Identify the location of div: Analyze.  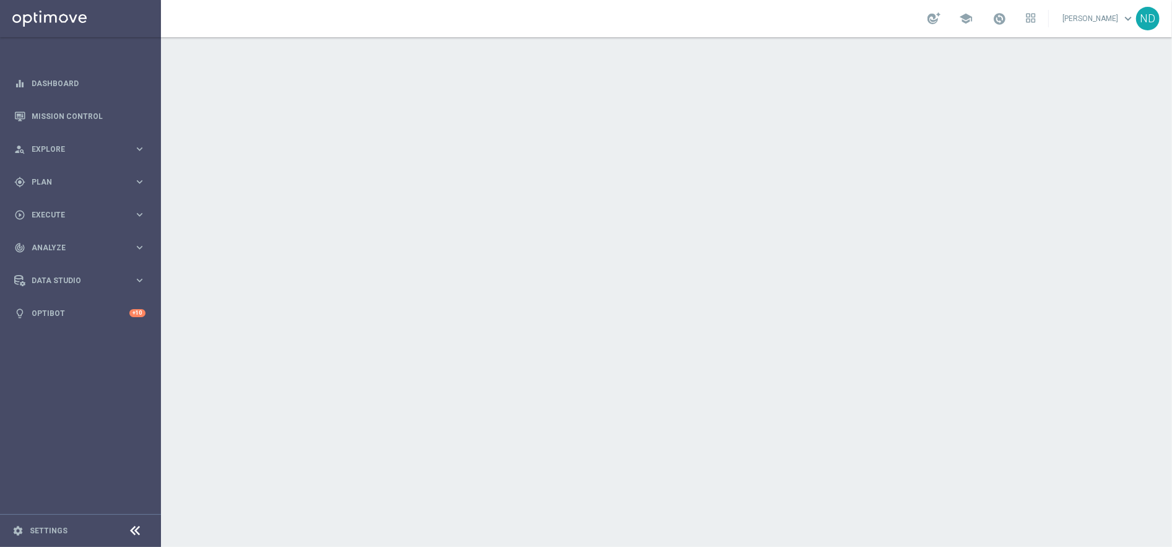
(74, 248).